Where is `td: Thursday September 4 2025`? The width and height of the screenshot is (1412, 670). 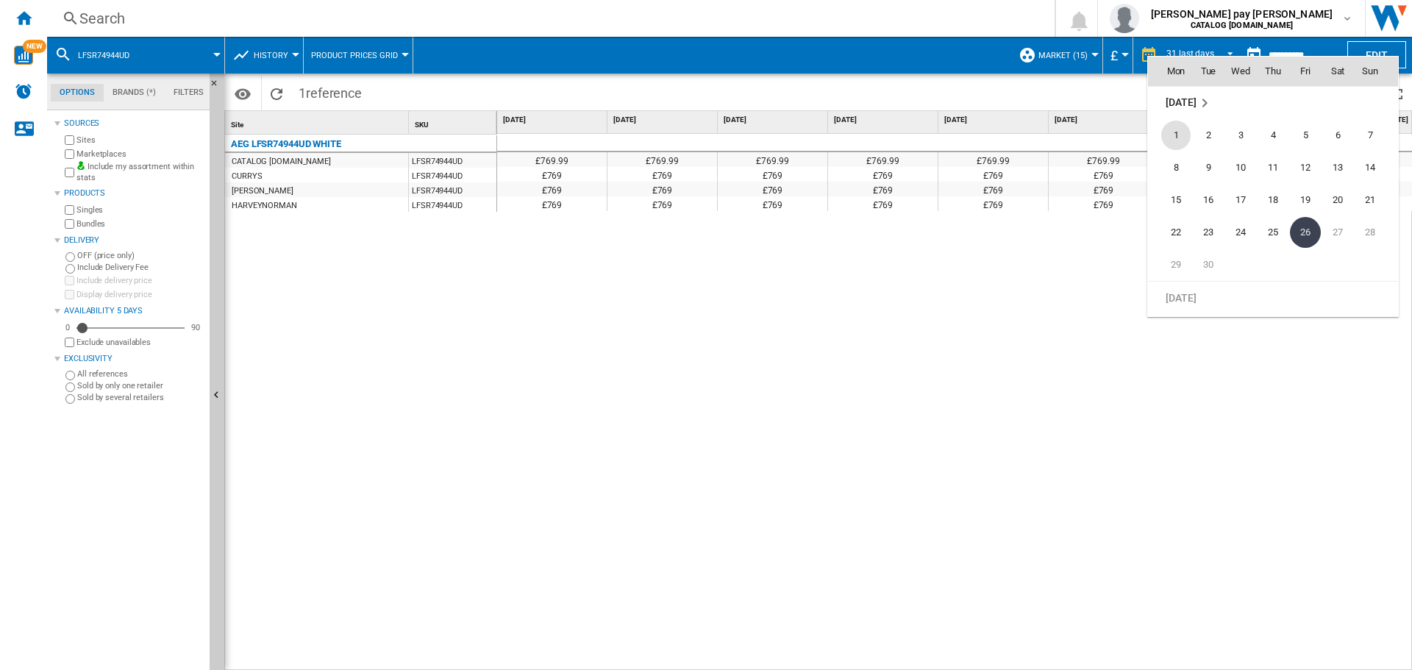 td: Thursday September 4 2025 is located at coordinates (1273, 135).